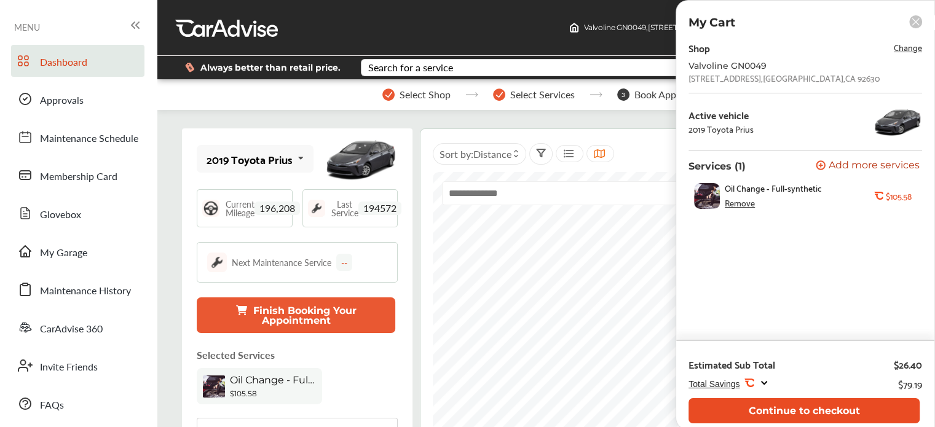 The image size is (935, 427). Describe the element at coordinates (77, 252) in the screenshot. I see `a: My Garage` at that location.